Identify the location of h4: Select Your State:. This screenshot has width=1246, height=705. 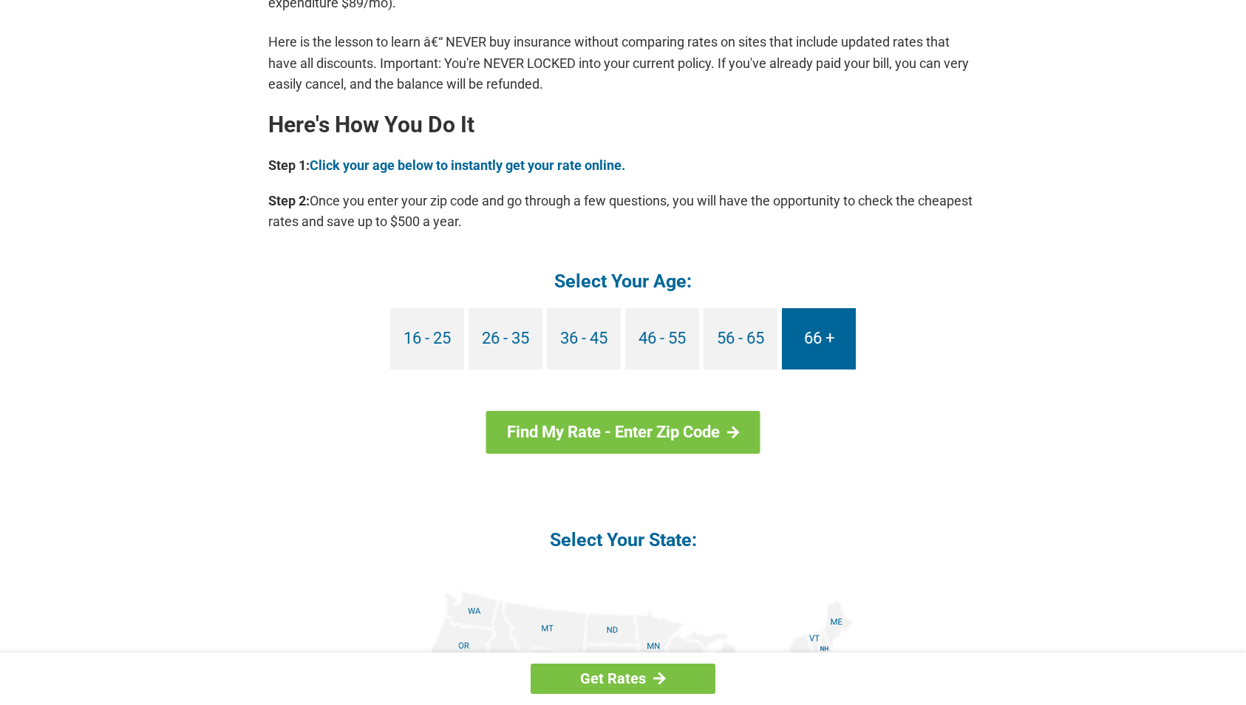
(623, 539).